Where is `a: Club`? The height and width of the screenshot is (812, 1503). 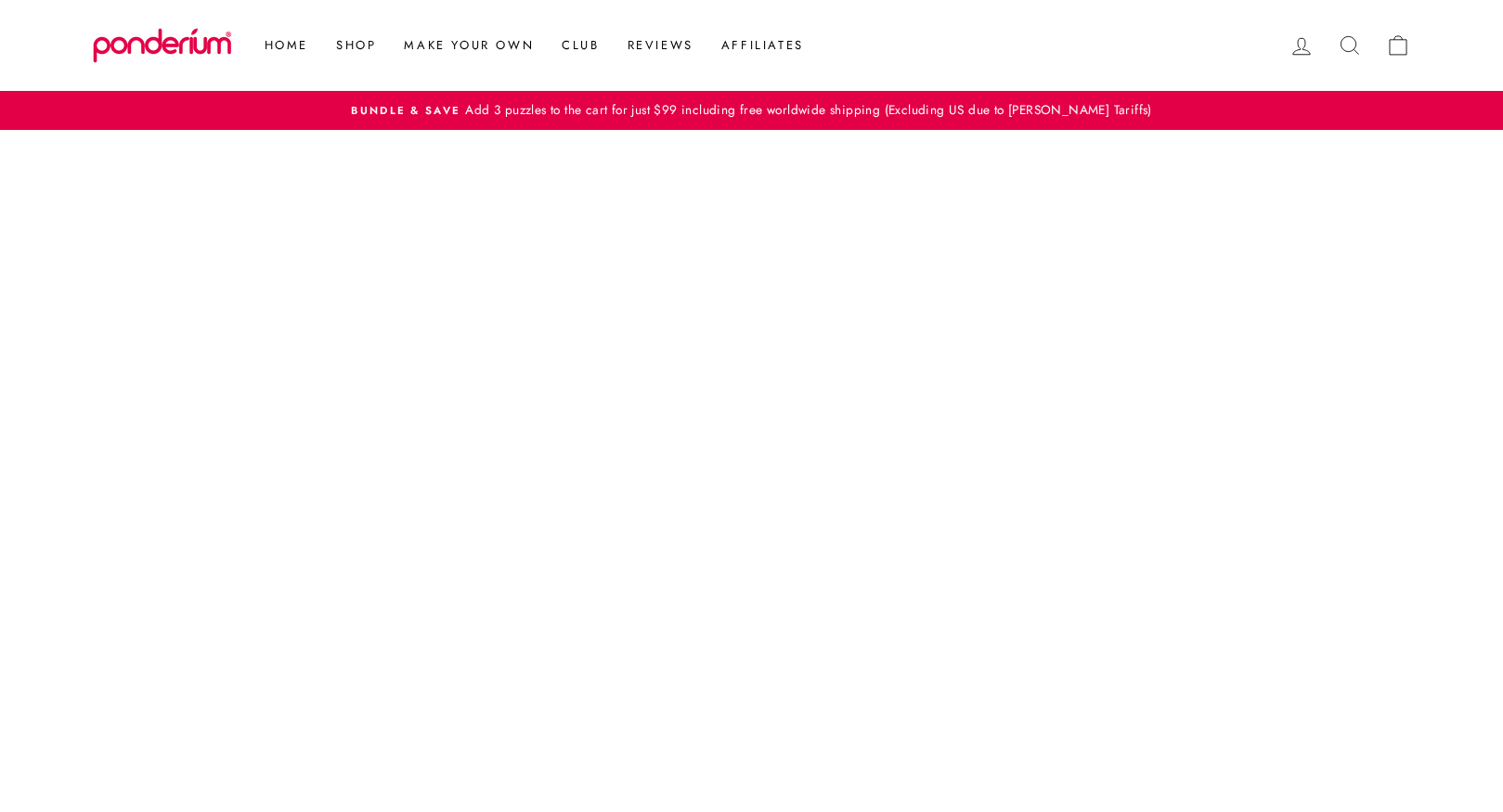 a: Club is located at coordinates (580, 45).